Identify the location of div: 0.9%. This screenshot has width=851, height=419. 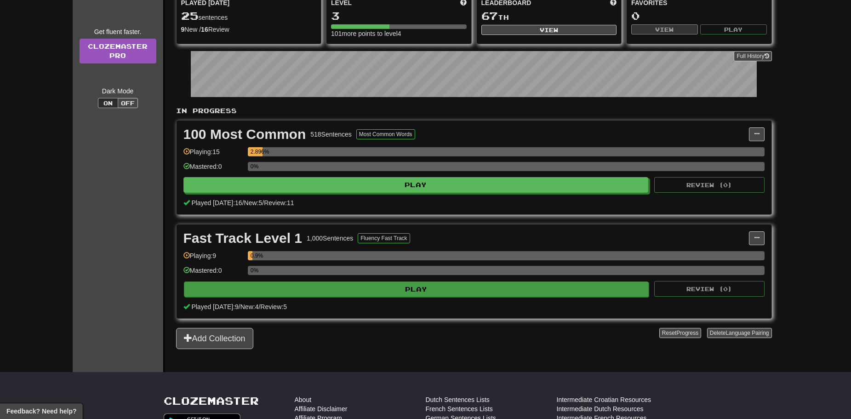
(252, 256).